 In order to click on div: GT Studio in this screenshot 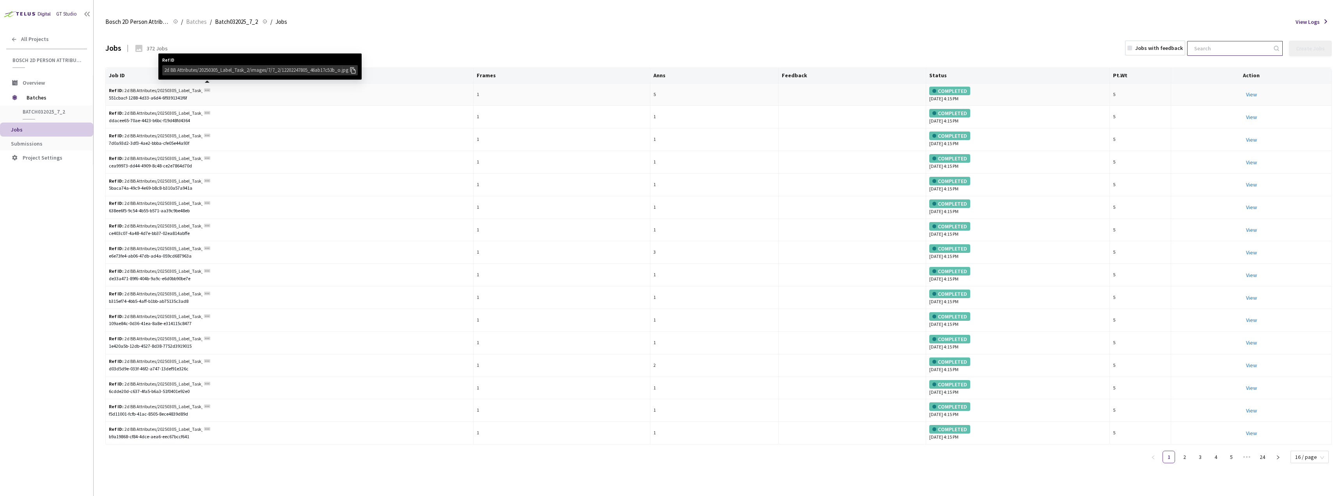, I will do `click(66, 14)`.